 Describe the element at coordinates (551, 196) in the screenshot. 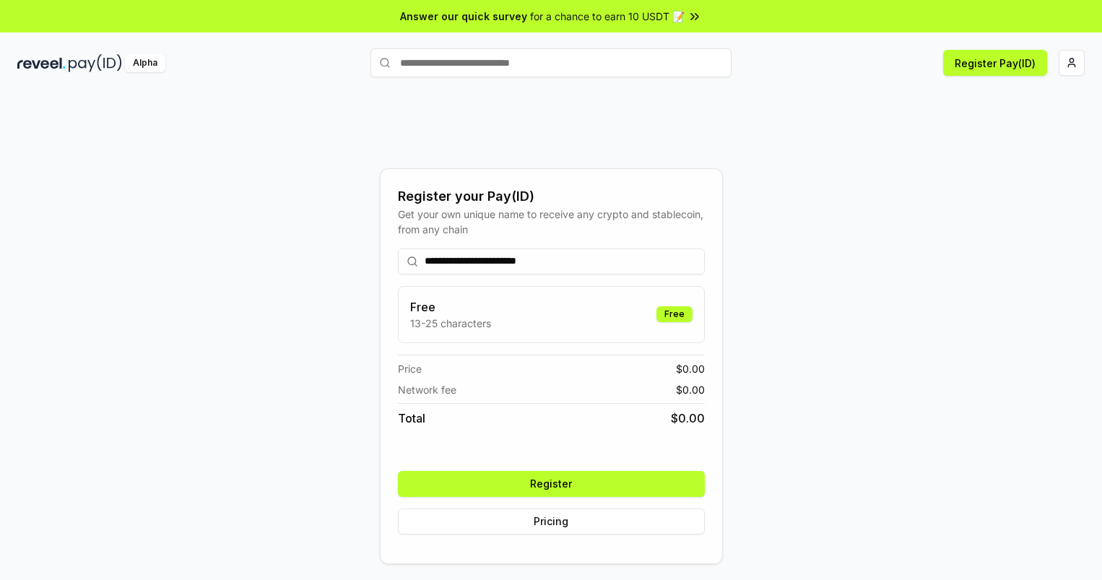

I see `div: Register your Pay(ID)` at that location.